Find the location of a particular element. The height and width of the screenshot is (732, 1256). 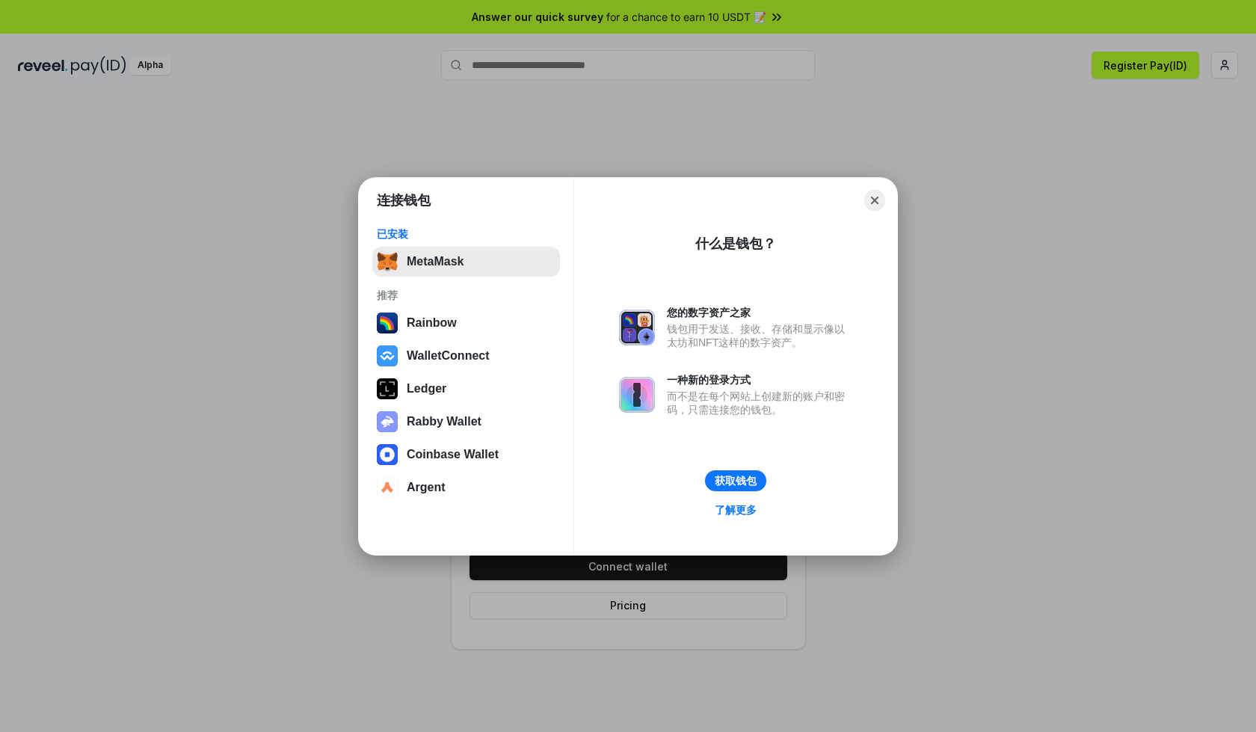

div: 获取钱包 is located at coordinates (735, 481).